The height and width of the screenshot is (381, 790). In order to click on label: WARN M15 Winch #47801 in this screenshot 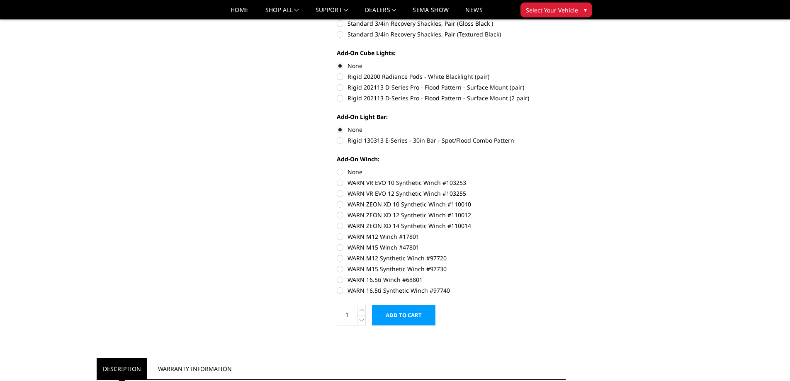, I will do `click(451, 247)`.